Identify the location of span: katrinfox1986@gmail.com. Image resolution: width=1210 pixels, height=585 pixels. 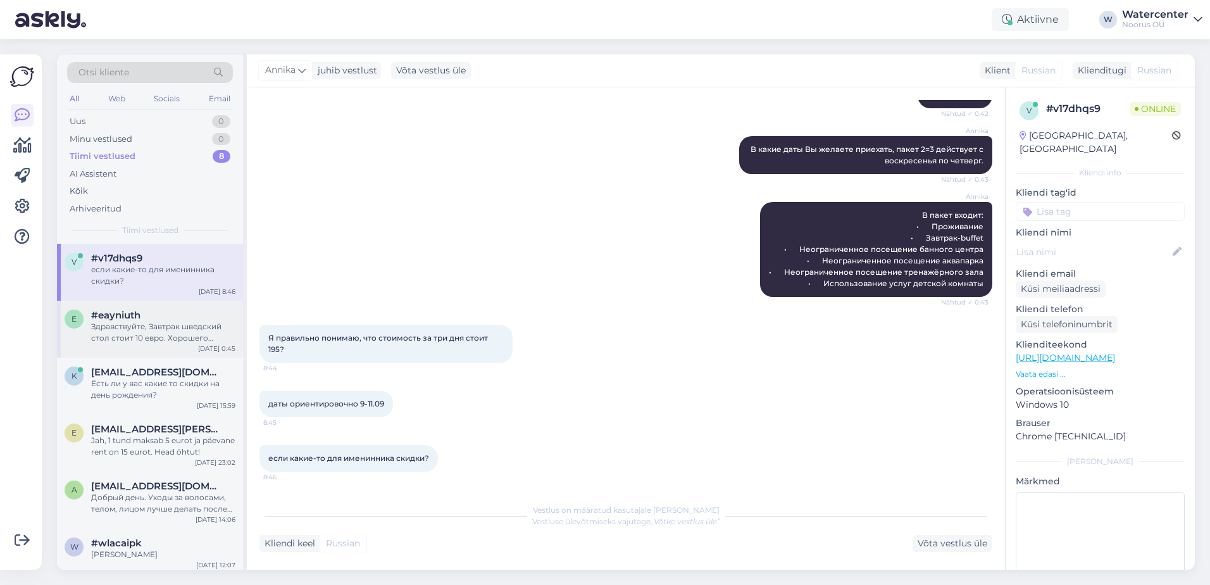
(157, 372).